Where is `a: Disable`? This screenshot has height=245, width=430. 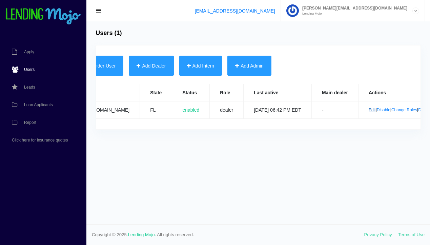
a: Disable is located at coordinates (384, 110).